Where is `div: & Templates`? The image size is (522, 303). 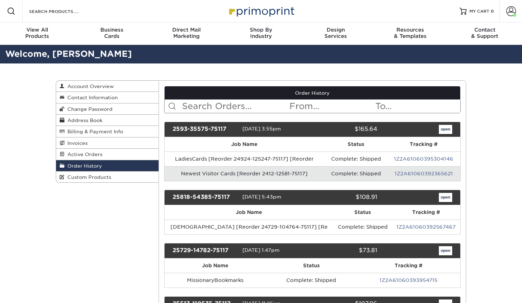 div: & Templates is located at coordinates (410, 33).